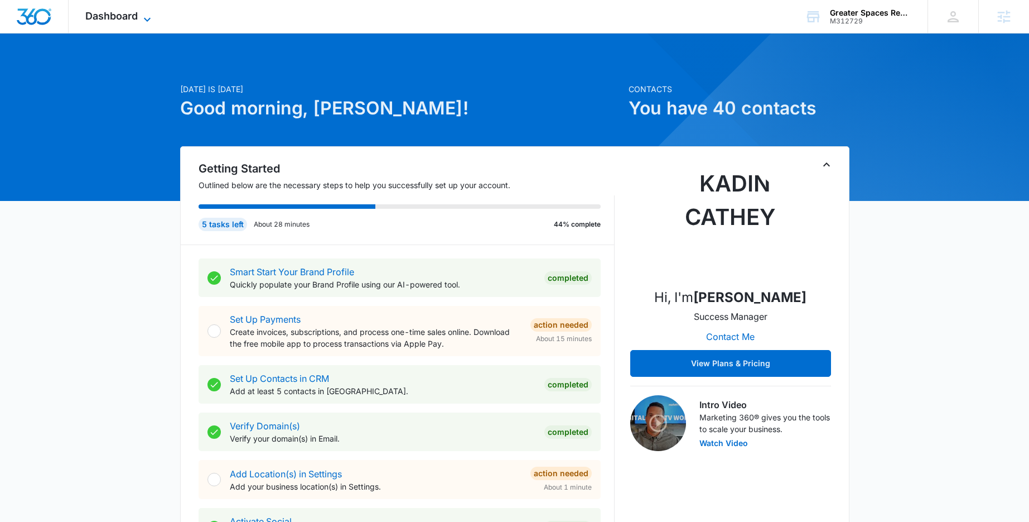  I want to click on h2: Getting Started, so click(407, 168).